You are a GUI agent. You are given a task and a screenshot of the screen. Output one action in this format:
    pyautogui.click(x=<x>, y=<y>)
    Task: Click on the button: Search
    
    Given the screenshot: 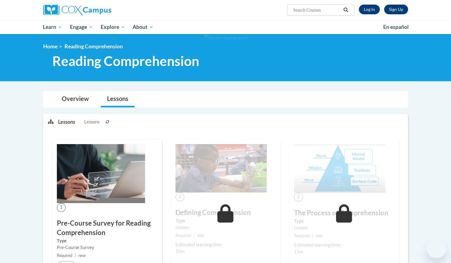 What is the action you would take?
    pyautogui.click(x=346, y=10)
    